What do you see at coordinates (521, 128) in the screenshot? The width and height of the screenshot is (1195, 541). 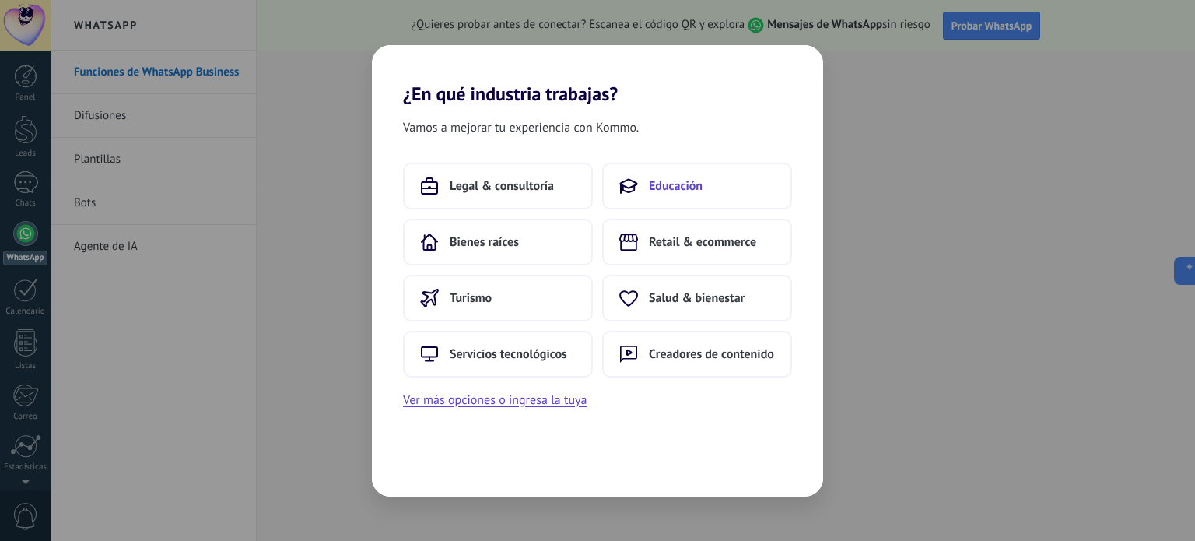 I see `span: Vamos a mejorar tu experiencia con Kommo.` at bounding box center [521, 128].